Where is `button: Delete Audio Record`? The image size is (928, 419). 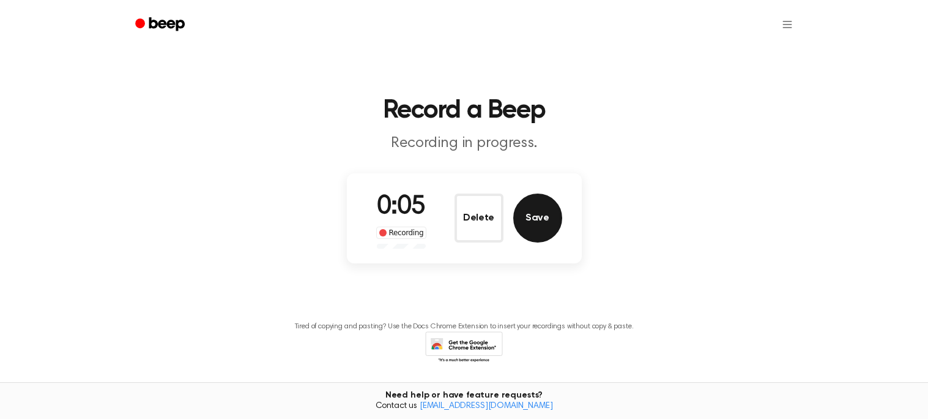 button: Delete Audio Record is located at coordinates (479, 218).